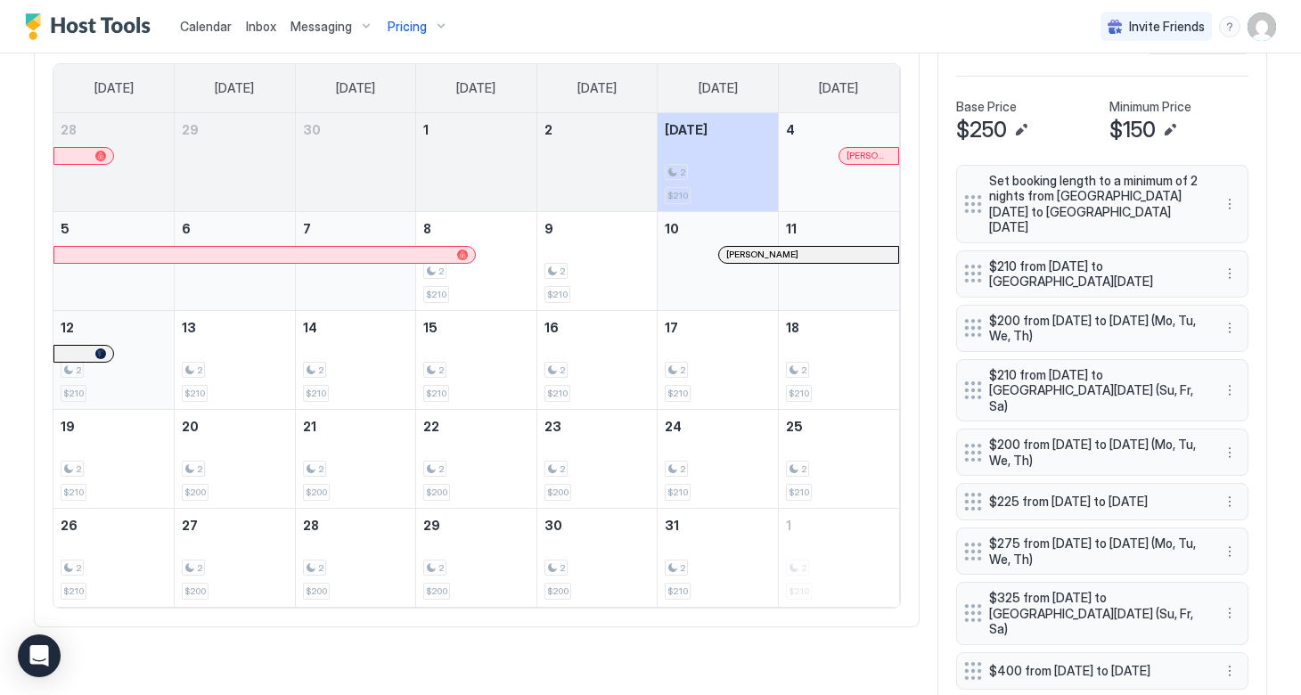  What do you see at coordinates (235, 458) in the screenshot?
I see `td: October 20, 2025` at bounding box center [235, 458].